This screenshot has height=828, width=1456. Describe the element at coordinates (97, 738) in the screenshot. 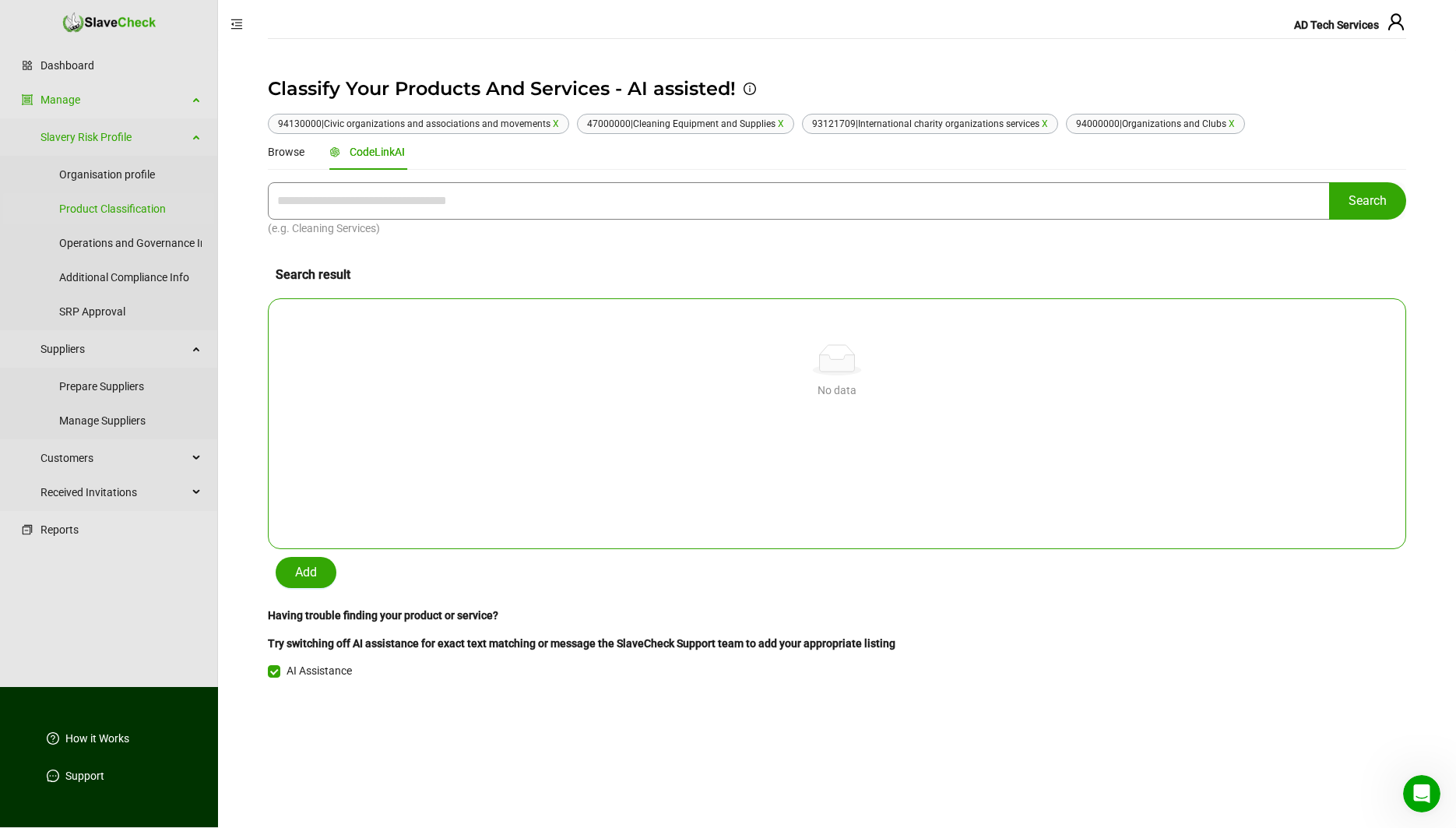

I see `a: How it Works` at that location.